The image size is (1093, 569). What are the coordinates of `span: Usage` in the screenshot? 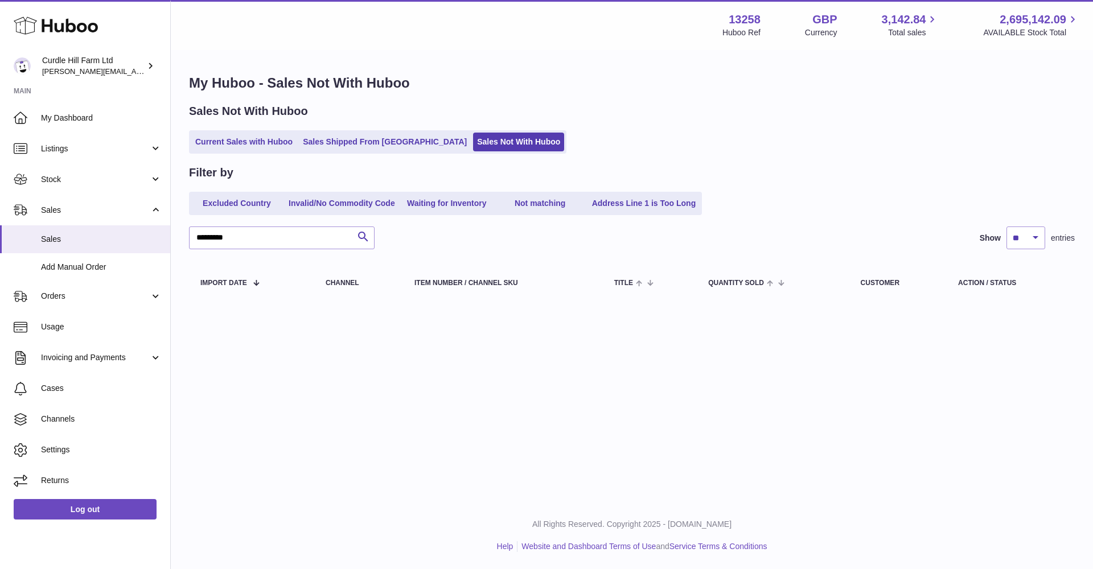 It's located at (101, 327).